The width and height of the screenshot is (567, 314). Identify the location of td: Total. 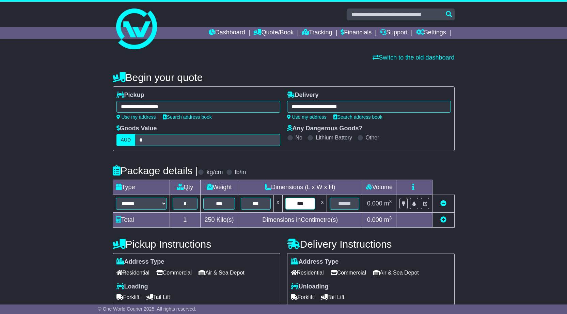
(141, 220).